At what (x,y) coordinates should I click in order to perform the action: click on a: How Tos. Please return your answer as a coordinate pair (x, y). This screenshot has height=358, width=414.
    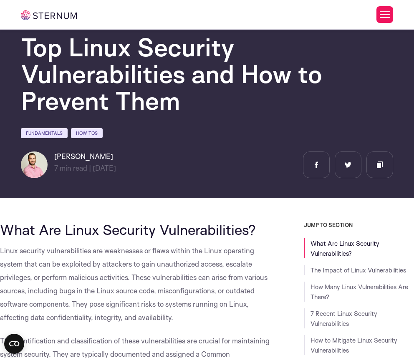
    Looking at the image, I should click on (87, 133).